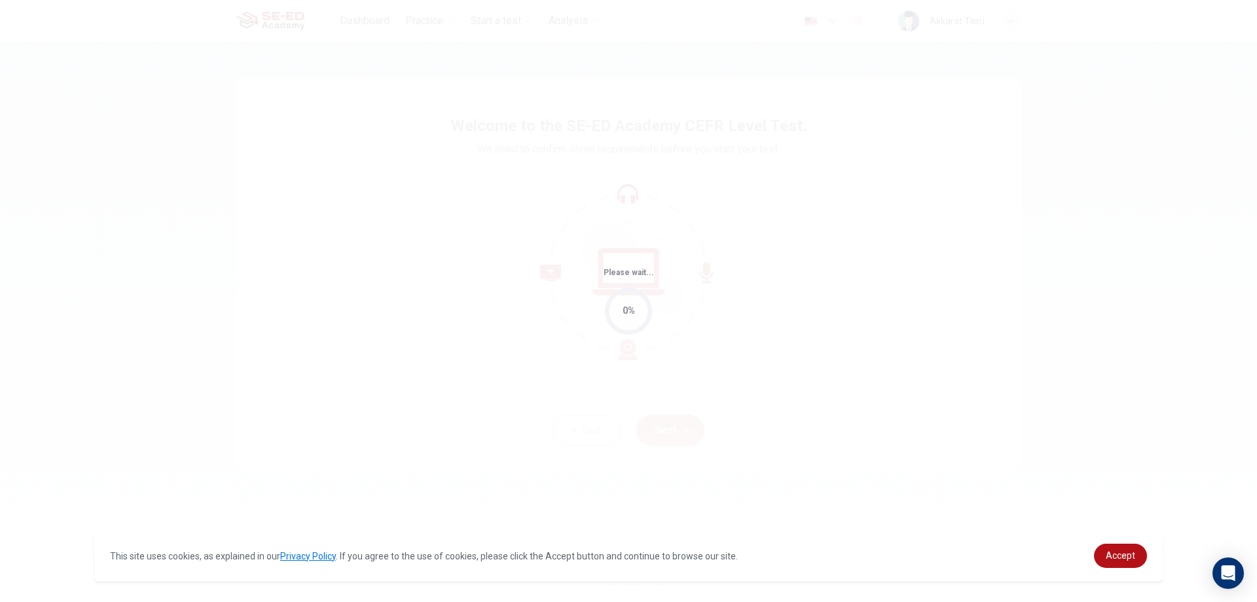 The height and width of the screenshot is (602, 1257). Describe the element at coordinates (628, 272) in the screenshot. I see `span: Please wait...` at that location.